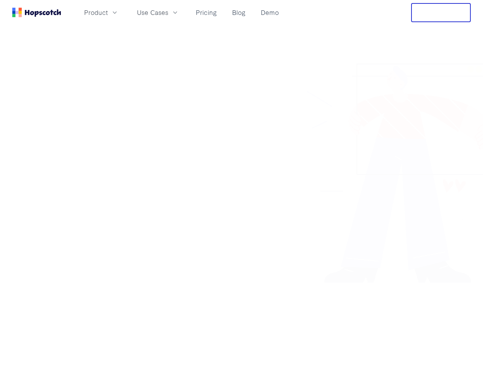 Image resolution: width=483 pixels, height=367 pixels. Describe the element at coordinates (239, 12) in the screenshot. I see `a: Blog` at that location.